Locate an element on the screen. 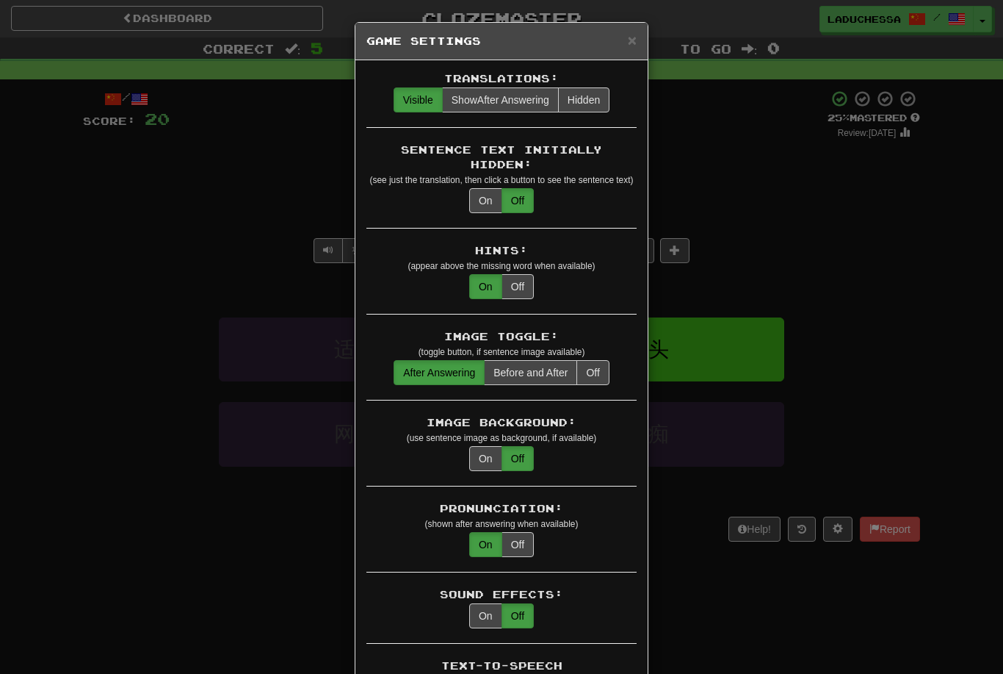 The height and width of the screenshot is (674, 1003). div: Pronunciation: is located at coordinates (502, 508).